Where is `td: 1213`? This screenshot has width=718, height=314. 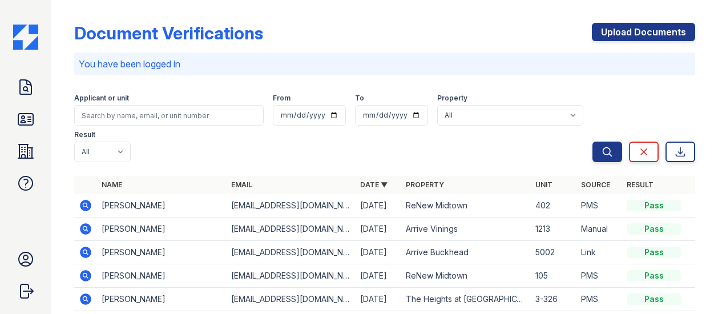
td: 1213 is located at coordinates (554, 229).